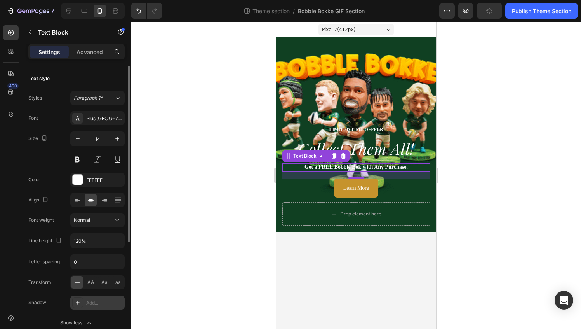  Describe the element at coordinates (35, 98) in the screenshot. I see `div: Styles` at that location.